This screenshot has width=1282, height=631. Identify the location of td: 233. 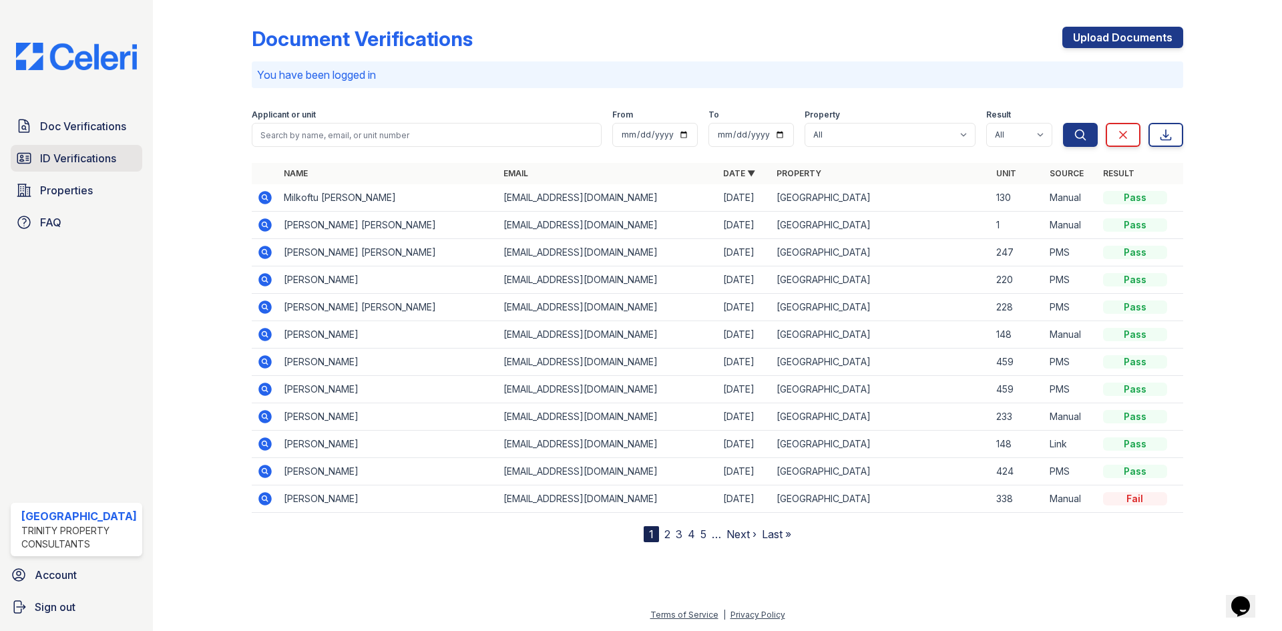
(1018, 417).